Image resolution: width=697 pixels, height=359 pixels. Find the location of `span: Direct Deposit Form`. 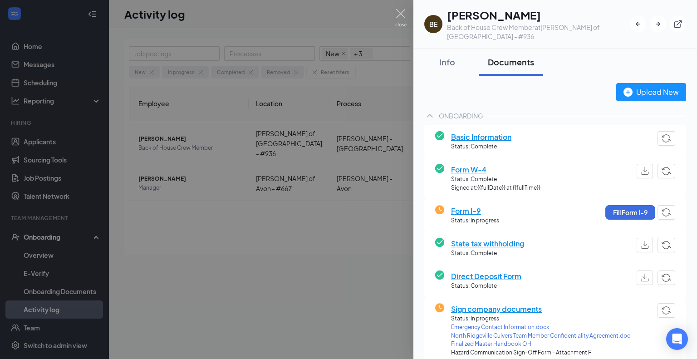

span: Direct Deposit Form is located at coordinates (486, 276).